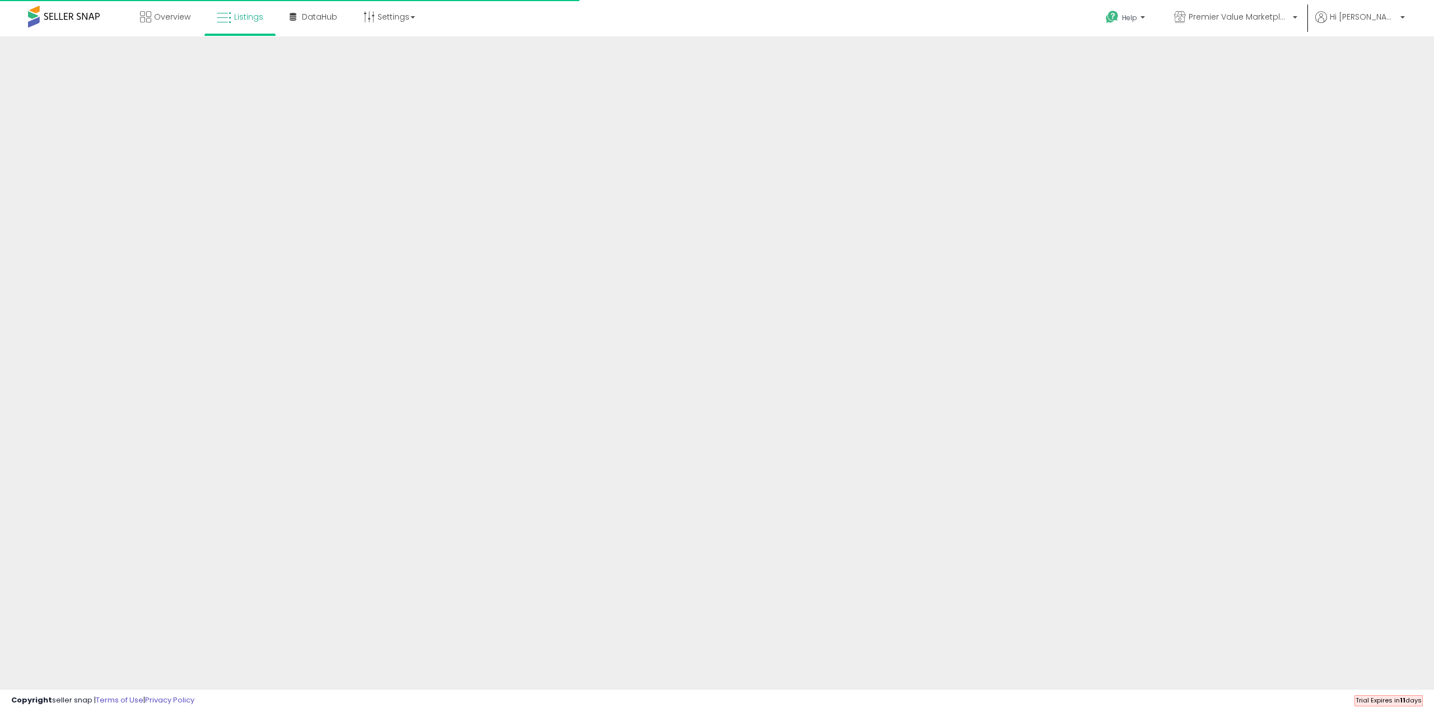 The width and height of the screenshot is (1434, 712). What do you see at coordinates (172, 17) in the screenshot?
I see `span: Overview` at bounding box center [172, 17].